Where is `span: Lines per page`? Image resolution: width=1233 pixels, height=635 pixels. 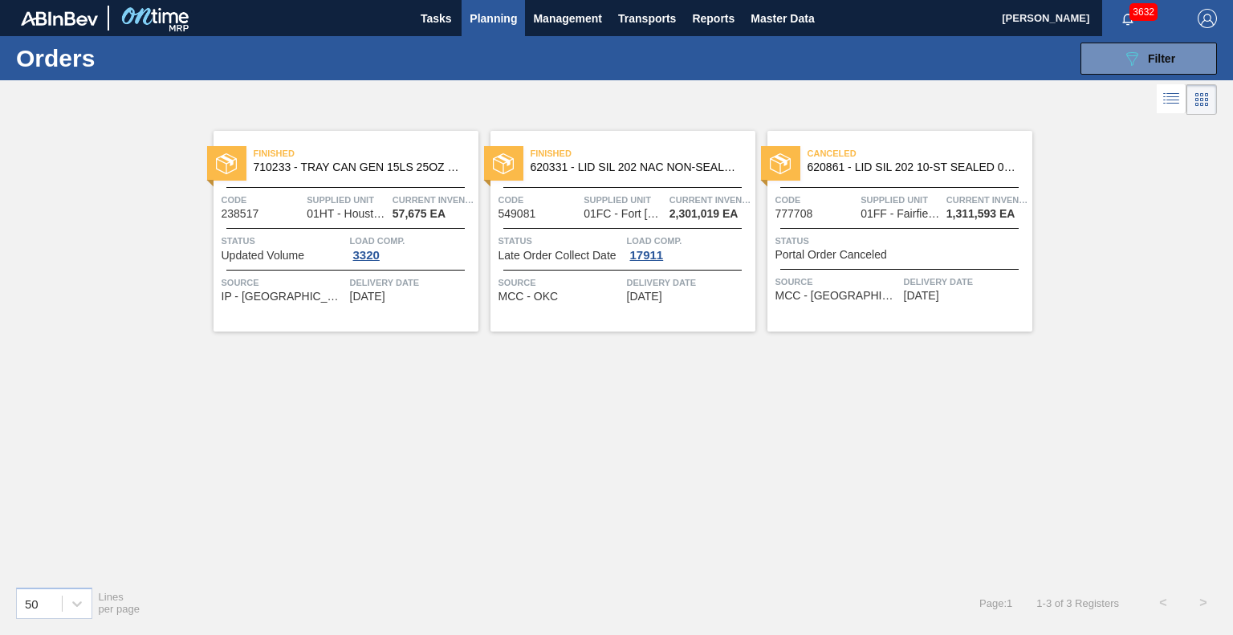
span: Lines per page is located at coordinates (120, 603).